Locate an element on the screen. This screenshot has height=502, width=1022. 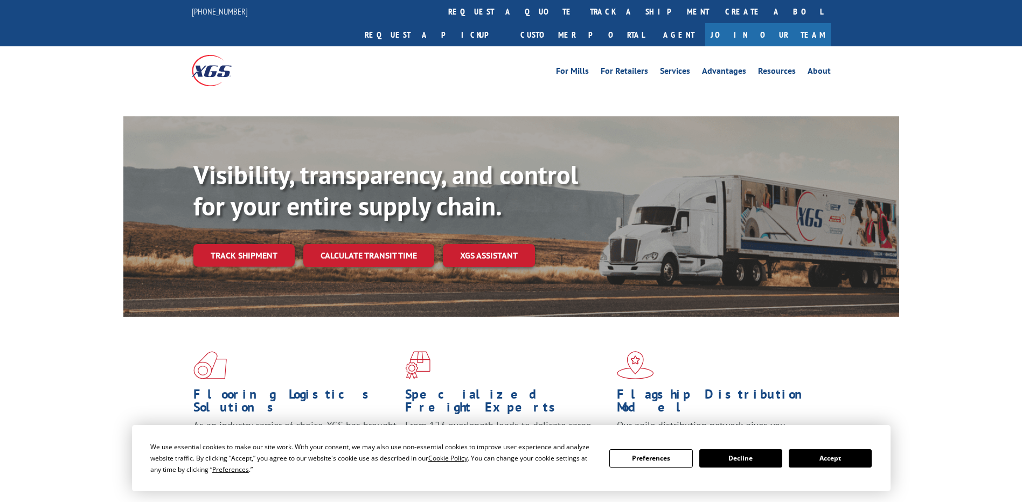
span: As an industry carrier of choice, XGS has brought innovation and dedication to flooring logistics... is located at coordinates (295, 438).